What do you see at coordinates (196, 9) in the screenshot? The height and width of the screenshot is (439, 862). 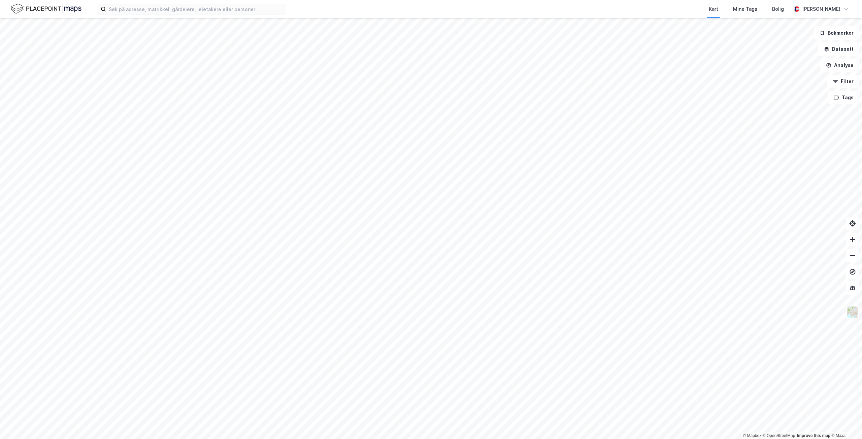 I see `input: Søk på adresse, matrikkel, gårdeiere, leietakere eller personer` at bounding box center [196, 9].